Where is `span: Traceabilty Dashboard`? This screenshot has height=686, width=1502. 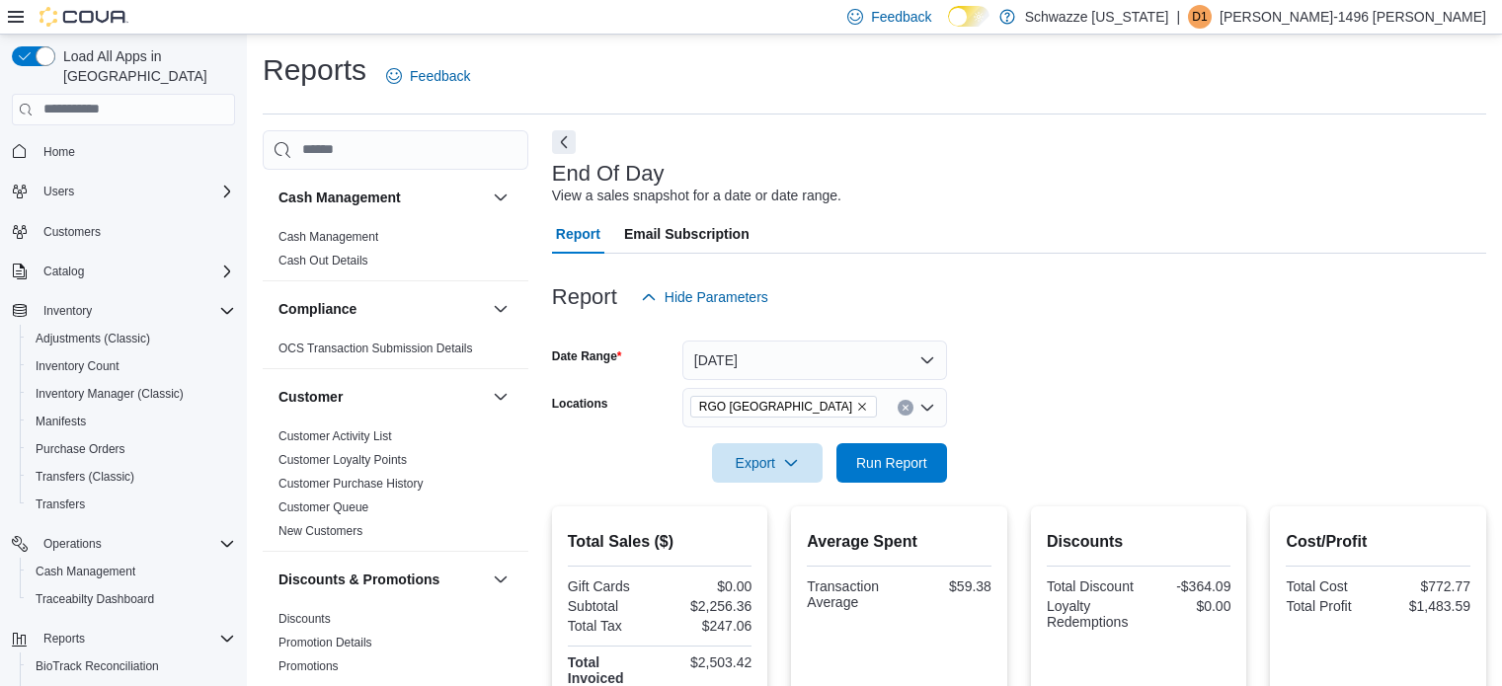
span: Traceabilty Dashboard is located at coordinates (131, 599).